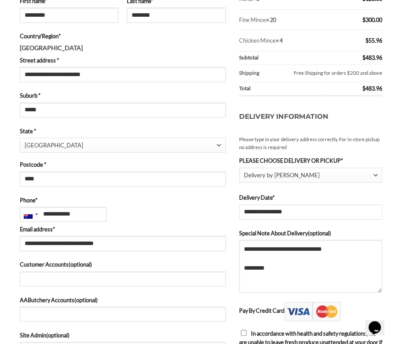  I want to click on strong: × 4, so click(279, 40).